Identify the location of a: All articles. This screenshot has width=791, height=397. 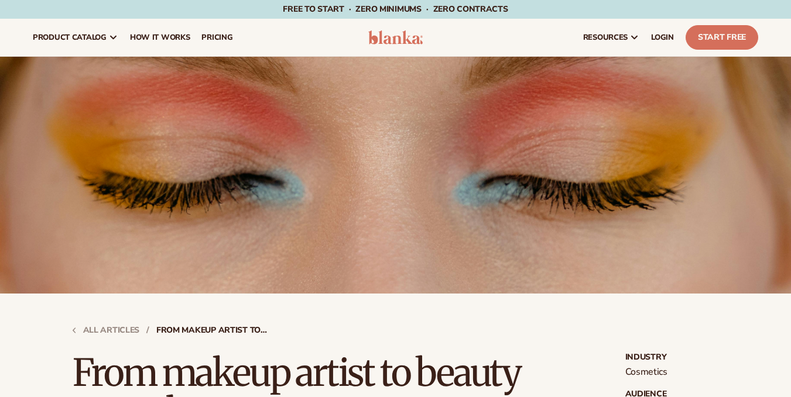
(106, 331).